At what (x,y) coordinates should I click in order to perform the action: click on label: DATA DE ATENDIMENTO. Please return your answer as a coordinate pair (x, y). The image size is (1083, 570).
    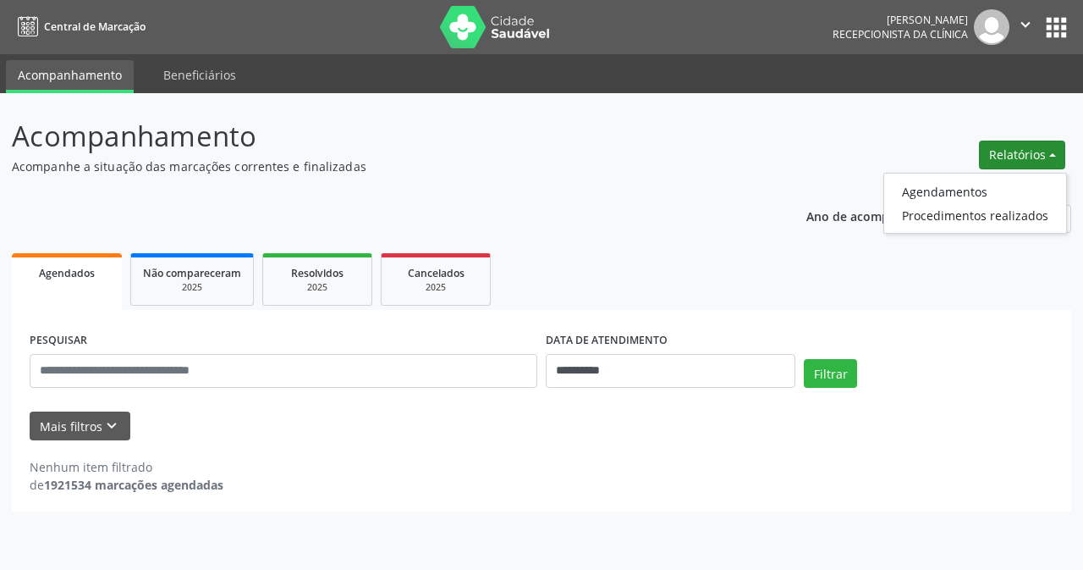
    Looking at the image, I should click on (607, 340).